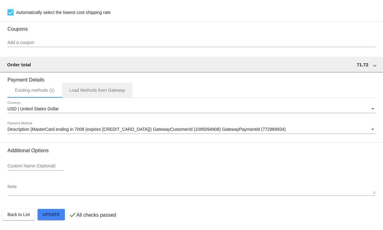  What do you see at coordinates (63, 12) in the screenshot?
I see `span: Automatically select the lowest cost shipping rate` at bounding box center [63, 12].